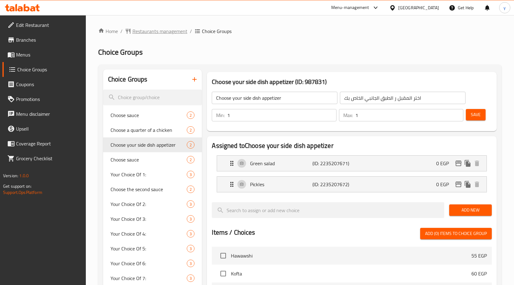  I want to click on span: Your Choice Of 4:, so click(149, 234).